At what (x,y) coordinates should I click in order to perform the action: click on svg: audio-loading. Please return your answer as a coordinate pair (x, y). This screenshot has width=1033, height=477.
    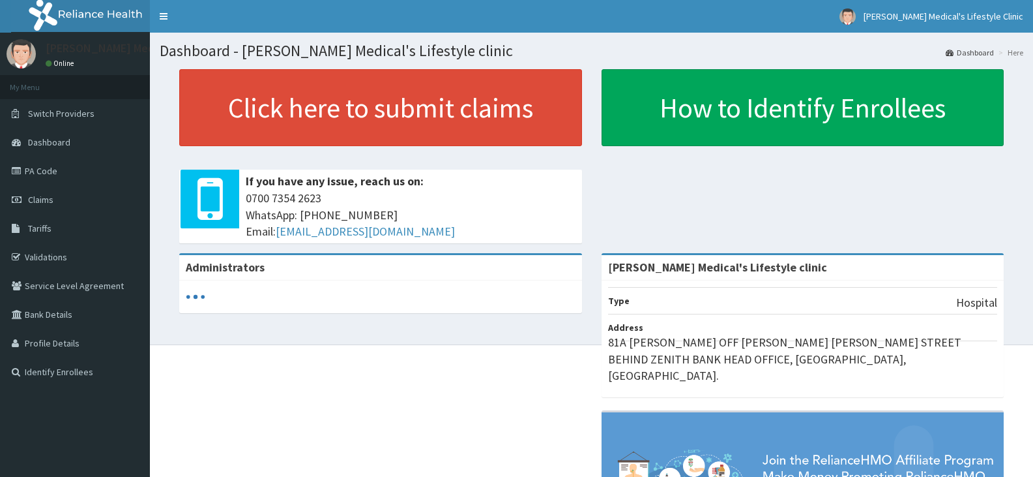
    Looking at the image, I should click on (196, 297).